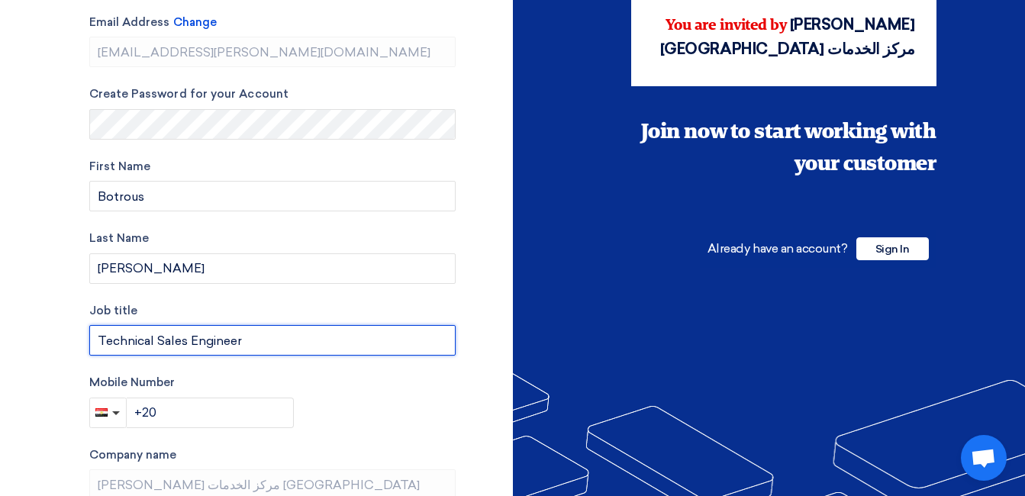 The image size is (1025, 496). Describe the element at coordinates (210, 413) in the screenshot. I see `input: Enter phone number...` at that location.